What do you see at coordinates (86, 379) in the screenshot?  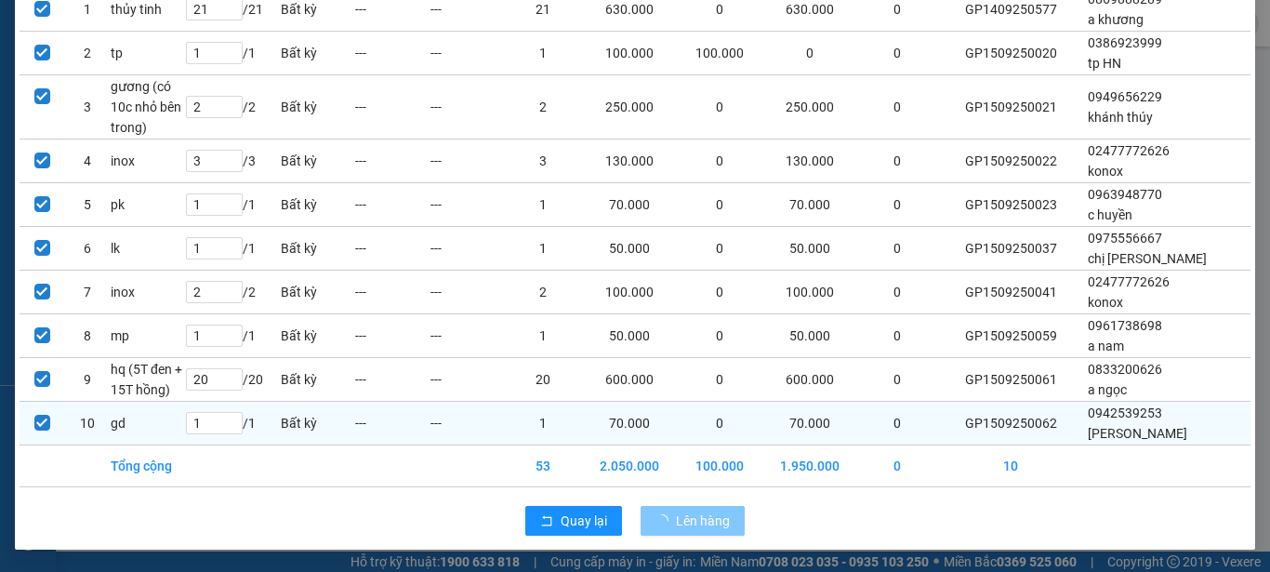 I see `td: 9` at bounding box center [86, 379].